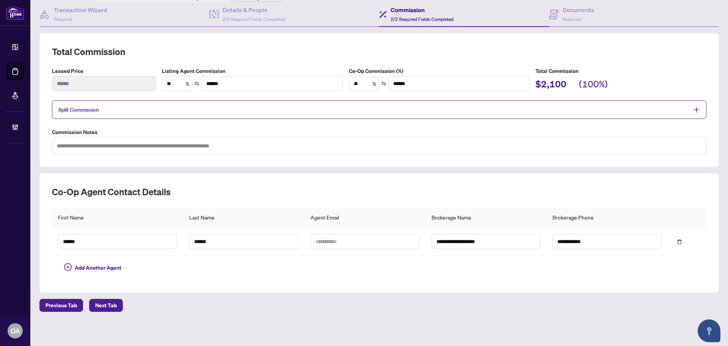  I want to click on label: Commission Notes, so click(379, 132).